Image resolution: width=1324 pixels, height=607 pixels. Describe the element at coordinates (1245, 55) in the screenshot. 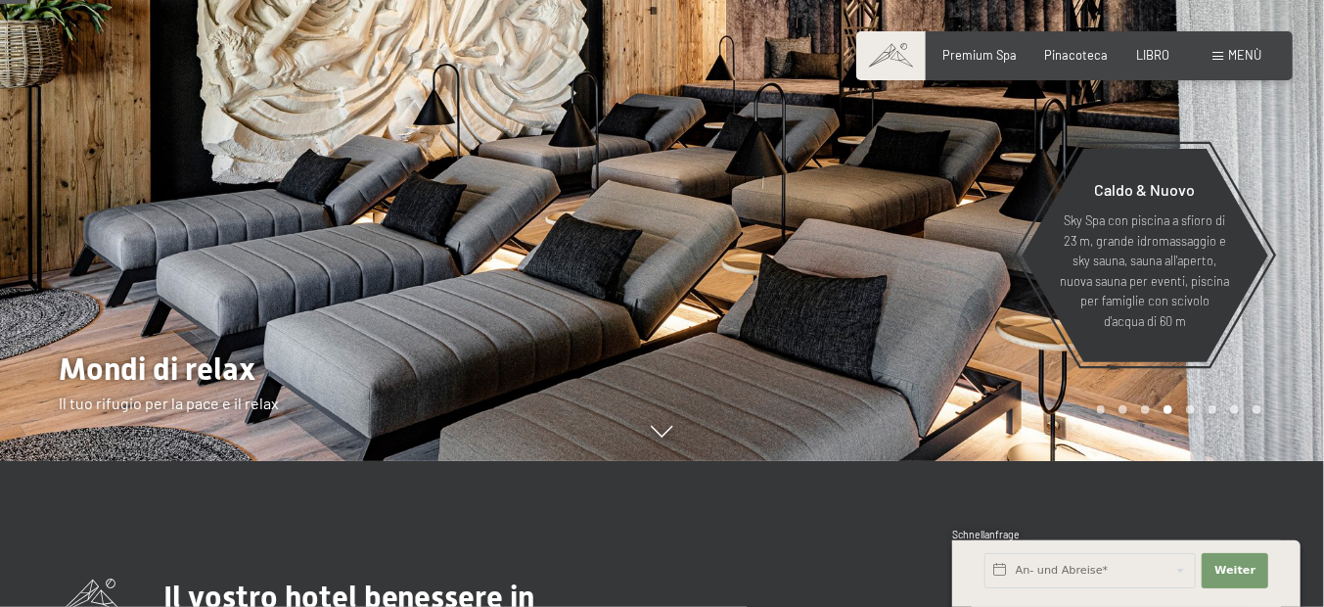

I see `span: Menù` at that location.